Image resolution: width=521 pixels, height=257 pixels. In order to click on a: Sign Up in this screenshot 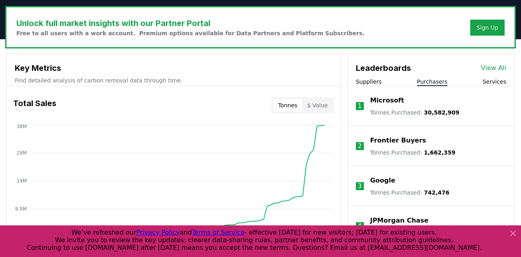, I will do `click(487, 28)`.